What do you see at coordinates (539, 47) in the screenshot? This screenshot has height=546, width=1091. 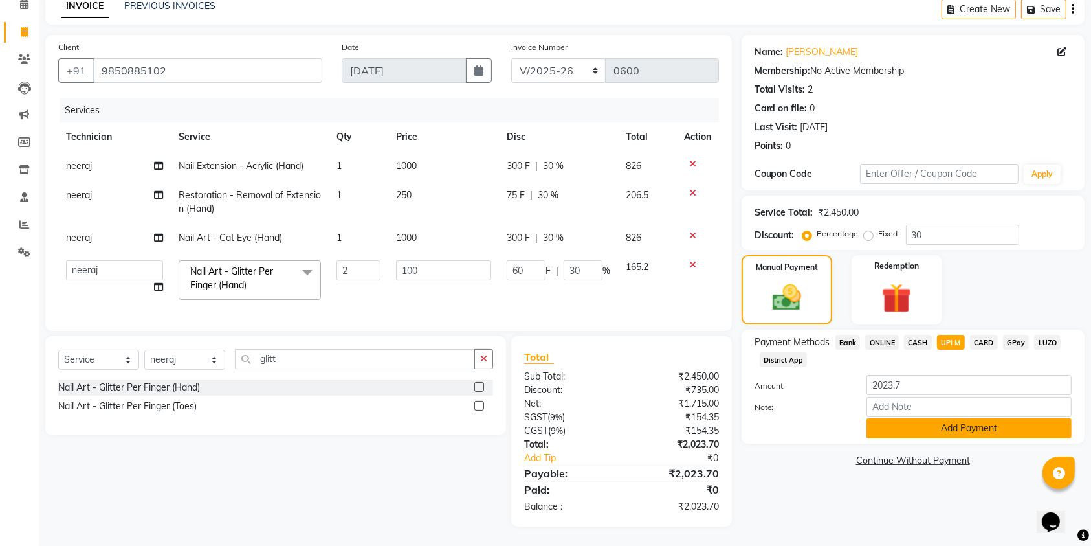 I see `label: Invoice Number` at bounding box center [539, 47].